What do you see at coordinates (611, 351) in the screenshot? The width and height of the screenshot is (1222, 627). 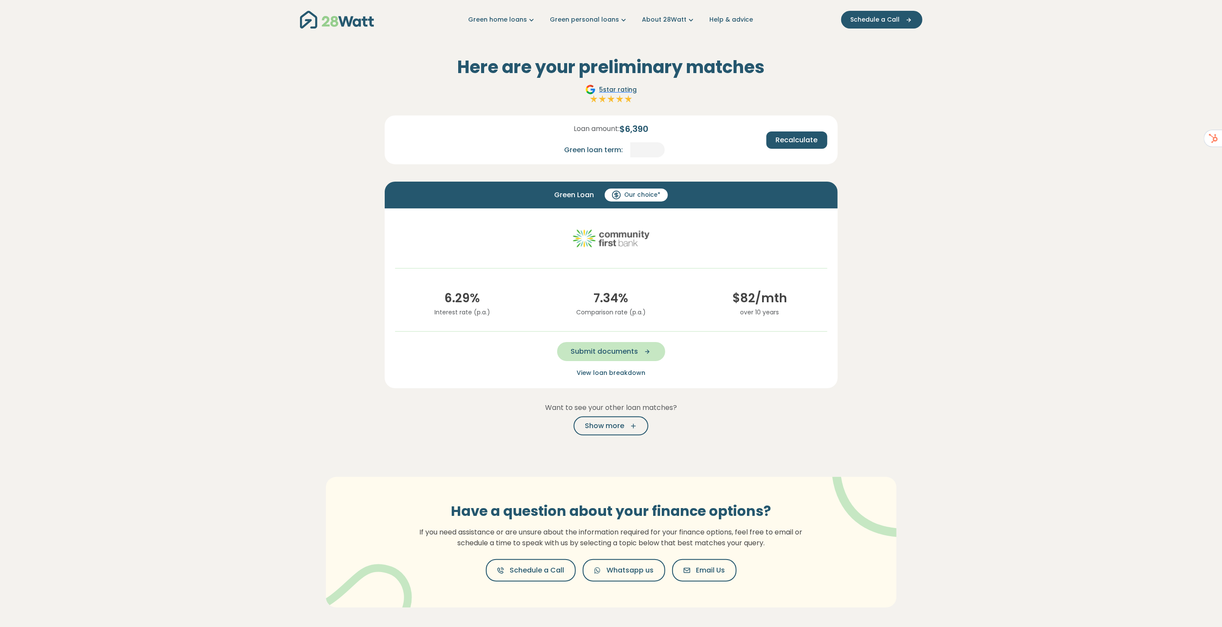 I see `button: Submit documents` at bounding box center [611, 351].